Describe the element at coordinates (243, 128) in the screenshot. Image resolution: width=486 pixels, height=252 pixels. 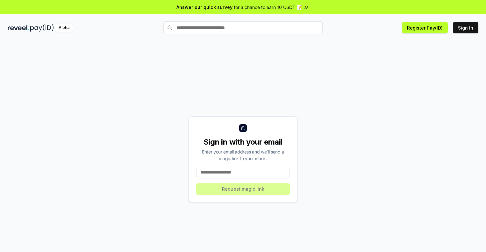
I see `img: logo_small` at that location.